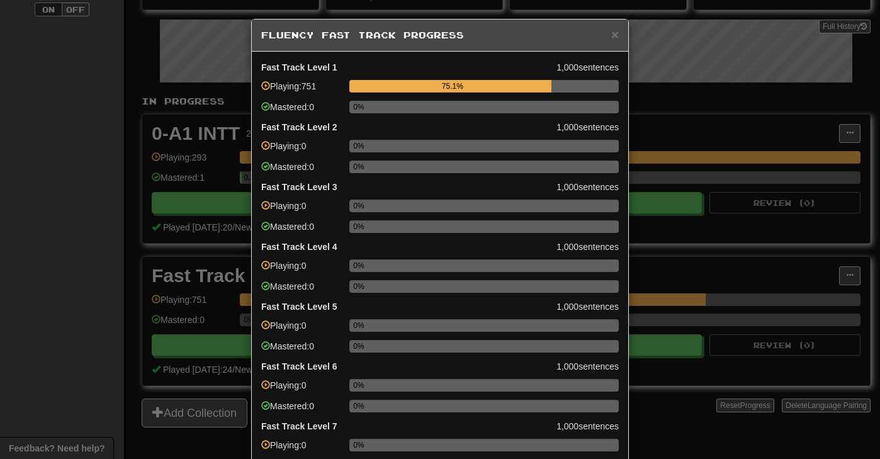 The image size is (880, 459). Describe the element at coordinates (299, 187) in the screenshot. I see `strong: Fast Track Level 3` at that location.